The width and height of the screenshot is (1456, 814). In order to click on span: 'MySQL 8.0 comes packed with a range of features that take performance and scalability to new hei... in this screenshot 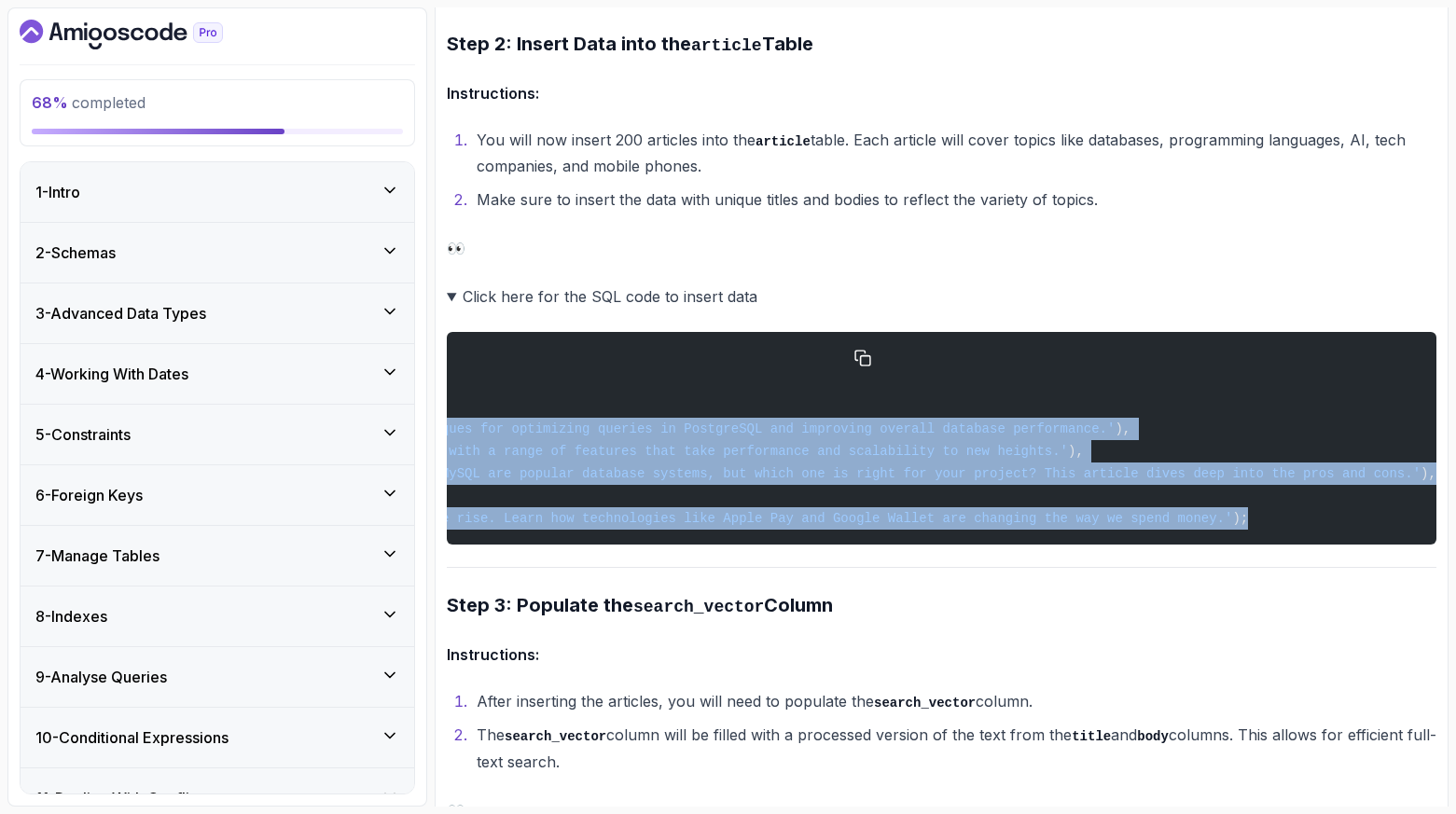, I will do `click(664, 451)`.